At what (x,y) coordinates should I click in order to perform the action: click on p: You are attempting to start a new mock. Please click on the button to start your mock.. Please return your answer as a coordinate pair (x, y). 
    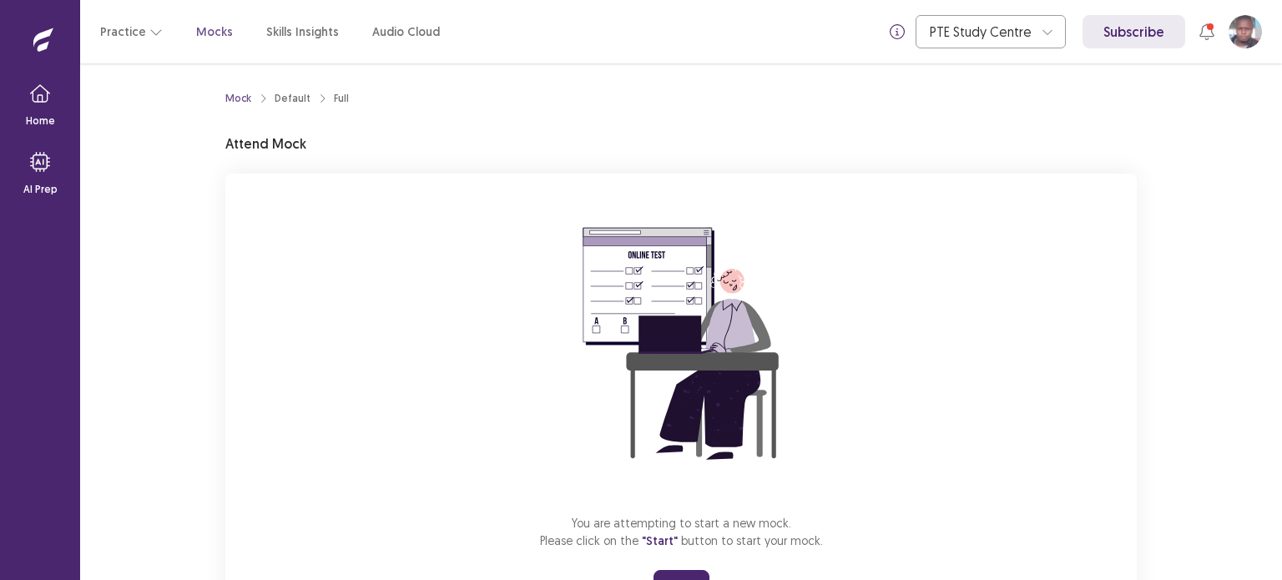
    Looking at the image, I should click on (681, 532).